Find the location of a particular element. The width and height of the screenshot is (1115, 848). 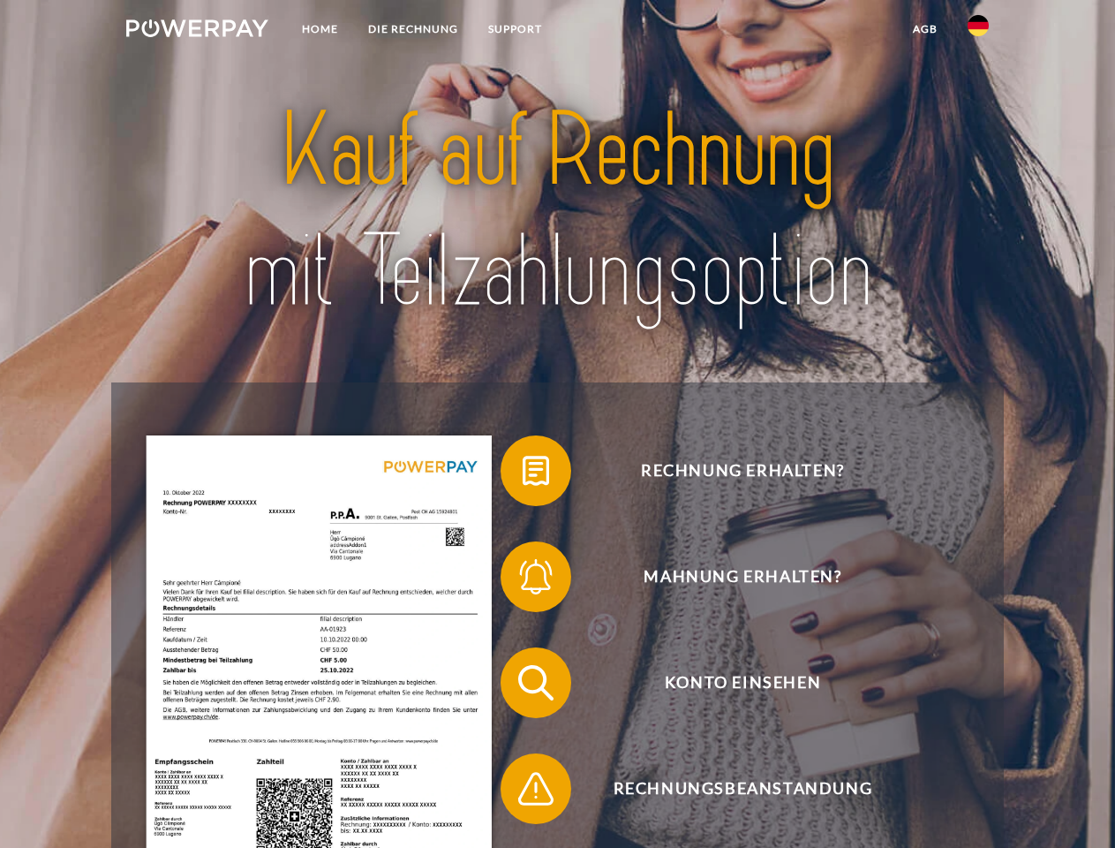

img: qb_search.svg is located at coordinates (536, 683).